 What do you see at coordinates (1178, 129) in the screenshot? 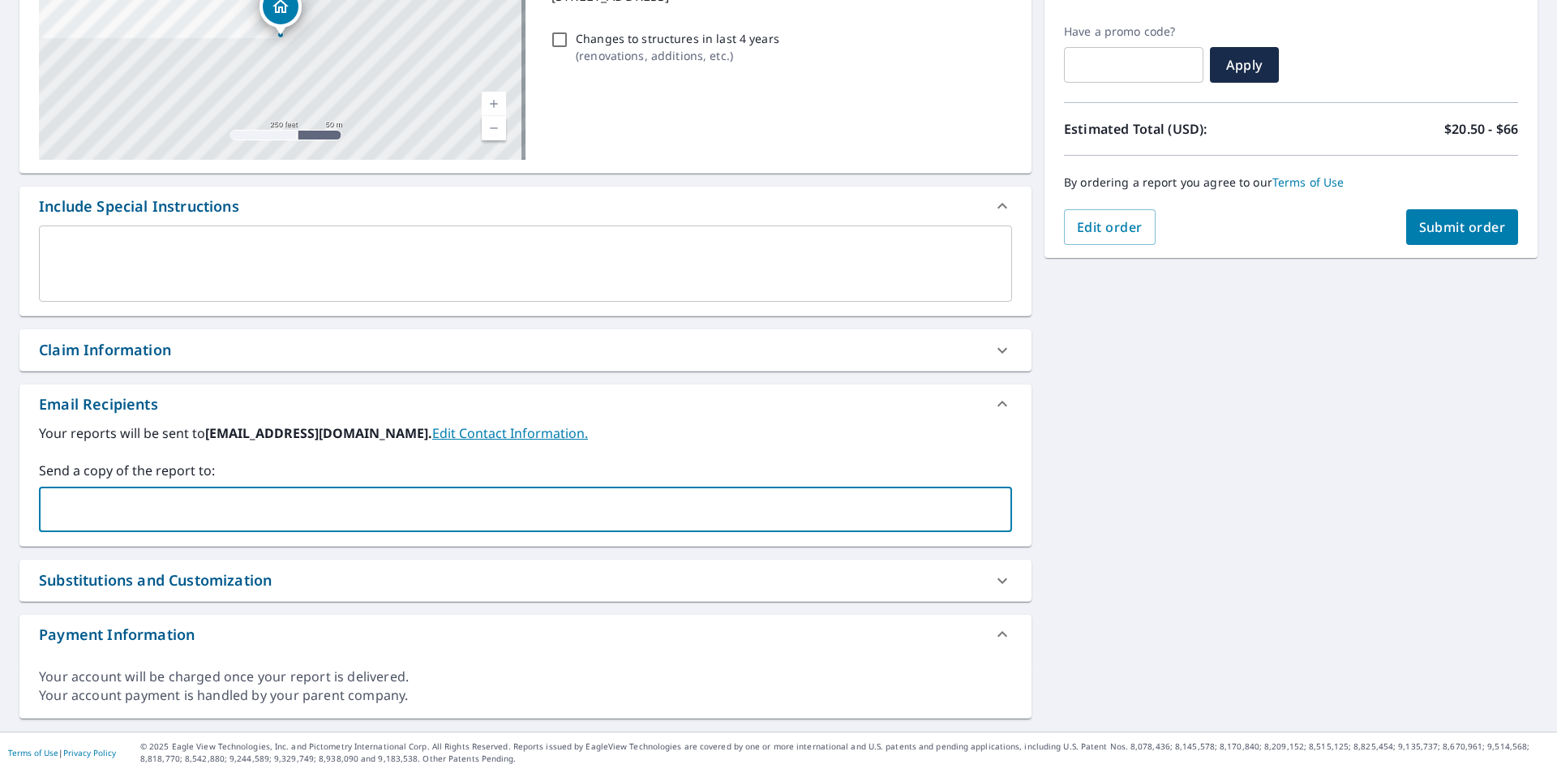
I see `p: Estimated Total (USD):` at bounding box center [1178, 129].